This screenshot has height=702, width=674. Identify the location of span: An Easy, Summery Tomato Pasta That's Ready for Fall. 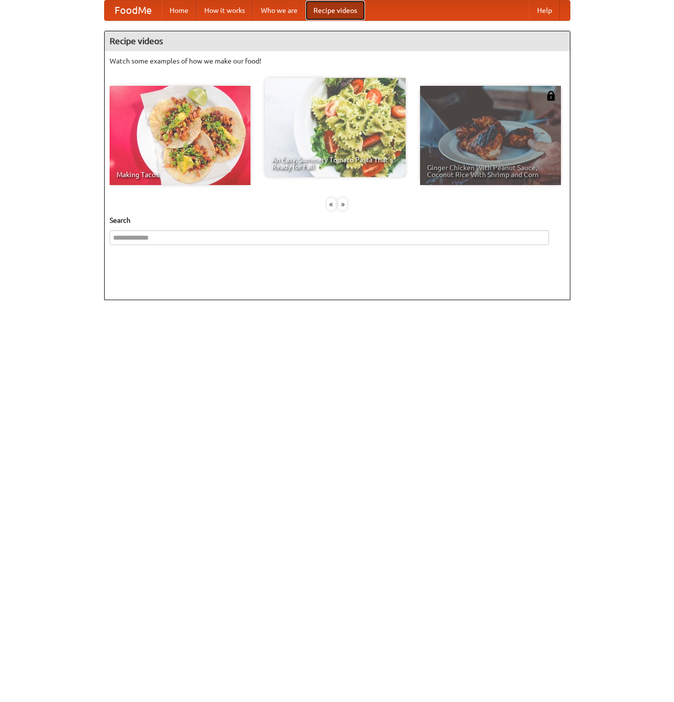
(335, 163).